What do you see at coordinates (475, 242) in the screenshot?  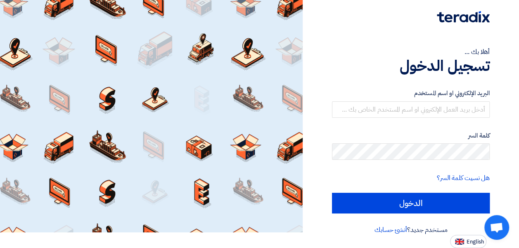 I see `span: English` at bounding box center [475, 242].